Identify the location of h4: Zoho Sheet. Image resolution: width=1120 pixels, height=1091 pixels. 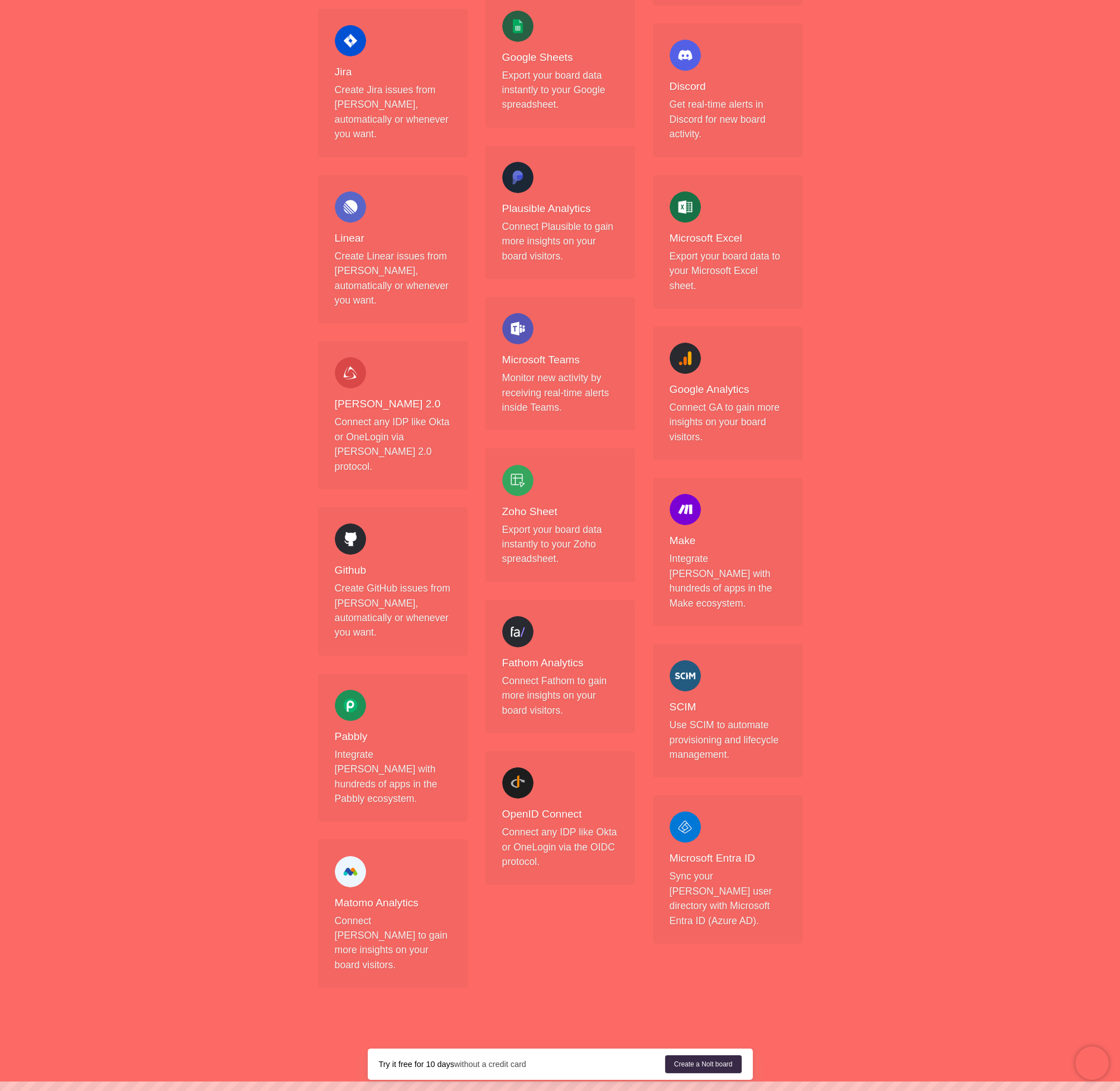
(560, 512).